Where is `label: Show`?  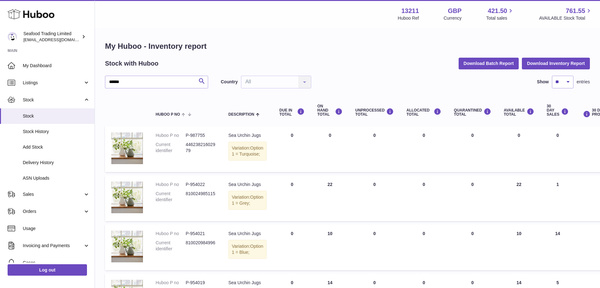 label: Show is located at coordinates (543, 82).